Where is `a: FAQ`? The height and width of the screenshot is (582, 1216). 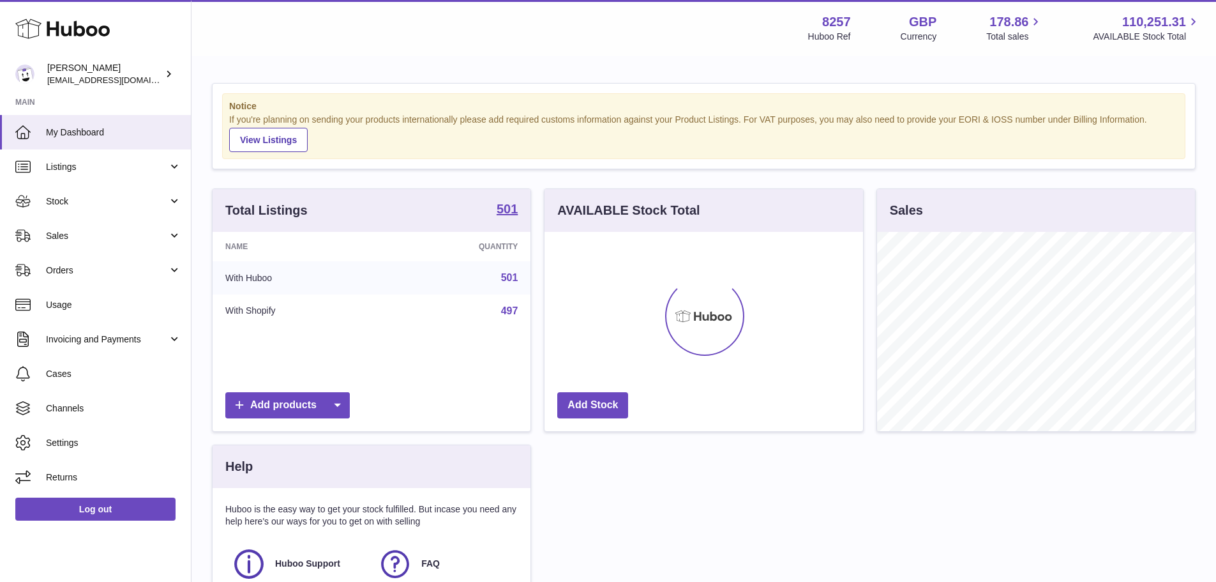 a: FAQ is located at coordinates (444, 564).